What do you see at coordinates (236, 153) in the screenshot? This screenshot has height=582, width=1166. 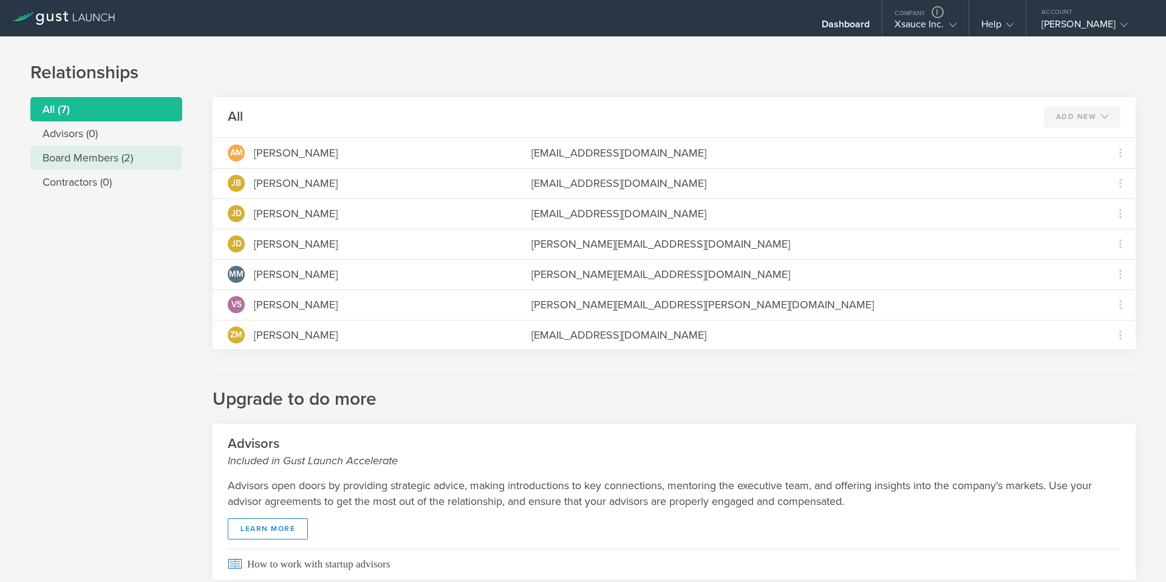 I see `span: AM` at bounding box center [236, 153].